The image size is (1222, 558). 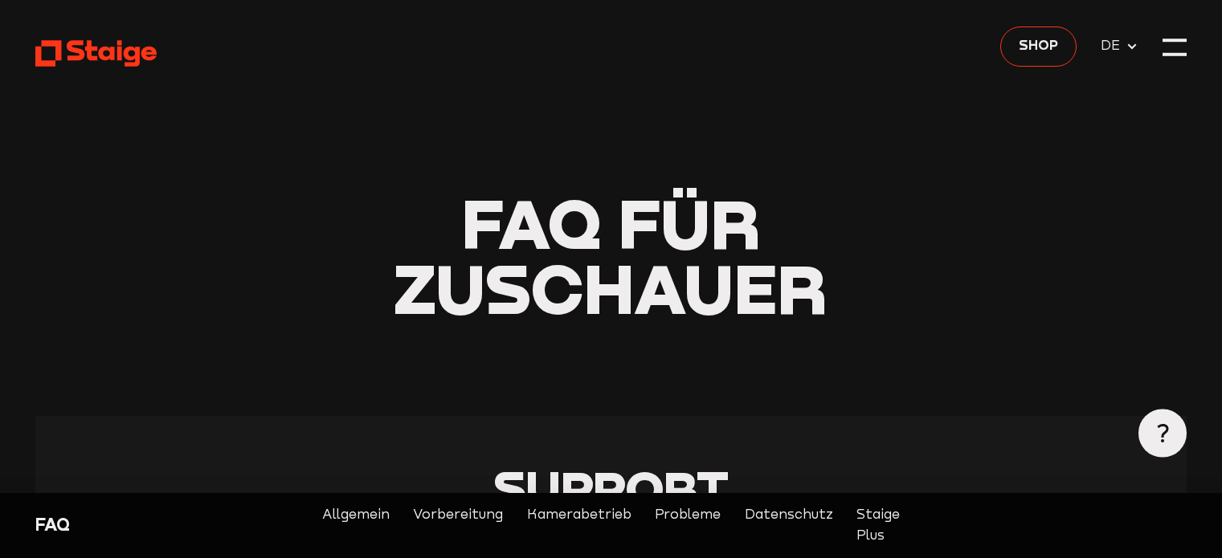 I want to click on a: Allgemein, so click(x=356, y=525).